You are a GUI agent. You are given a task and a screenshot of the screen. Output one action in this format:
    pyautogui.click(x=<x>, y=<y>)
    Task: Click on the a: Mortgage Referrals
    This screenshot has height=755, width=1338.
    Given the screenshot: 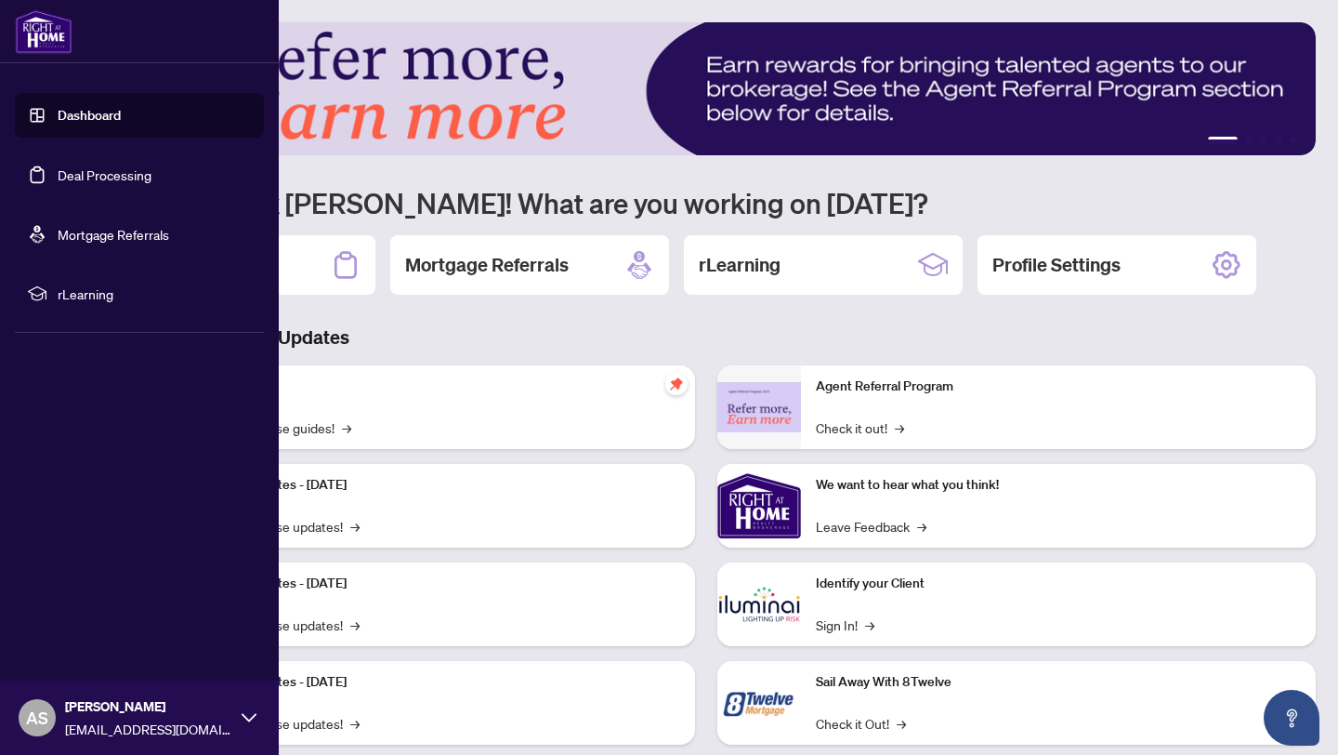 What is the action you would take?
    pyautogui.click(x=113, y=234)
    